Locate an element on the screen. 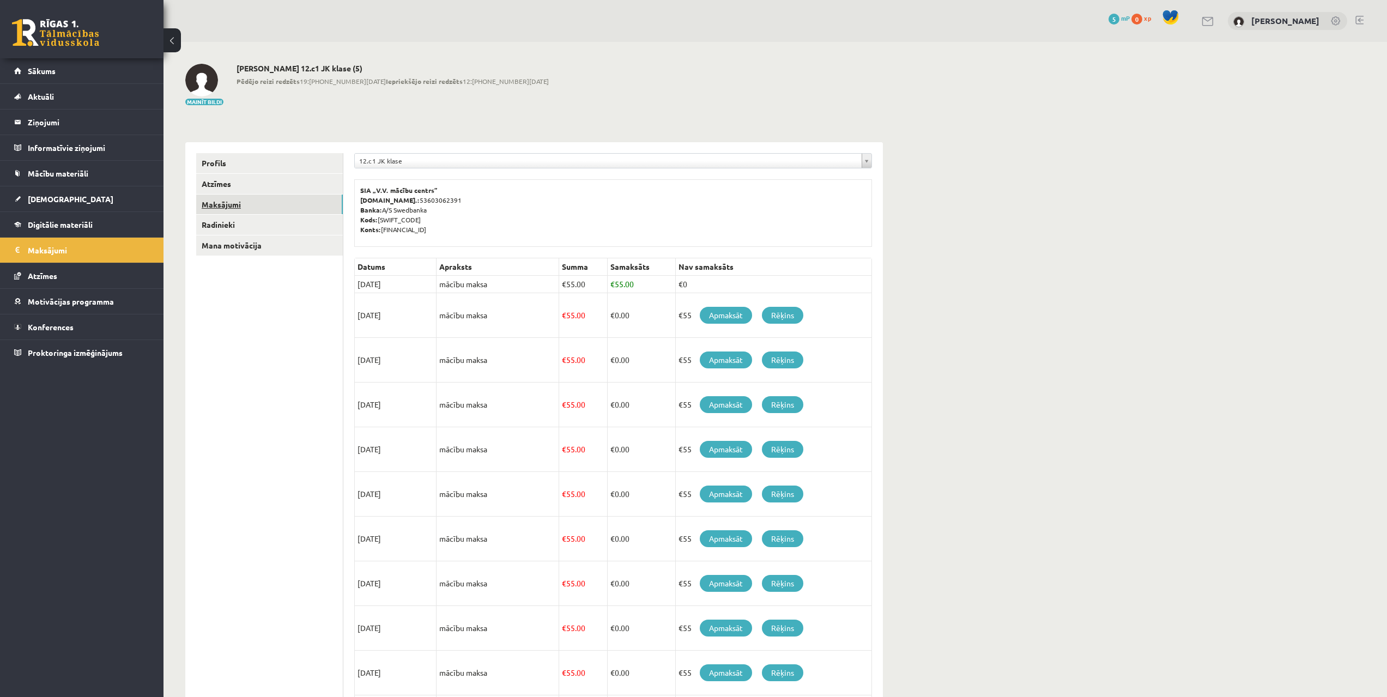 This screenshot has height=697, width=1387. a: Proktoringa izmēģinājums is located at coordinates (82, 353).